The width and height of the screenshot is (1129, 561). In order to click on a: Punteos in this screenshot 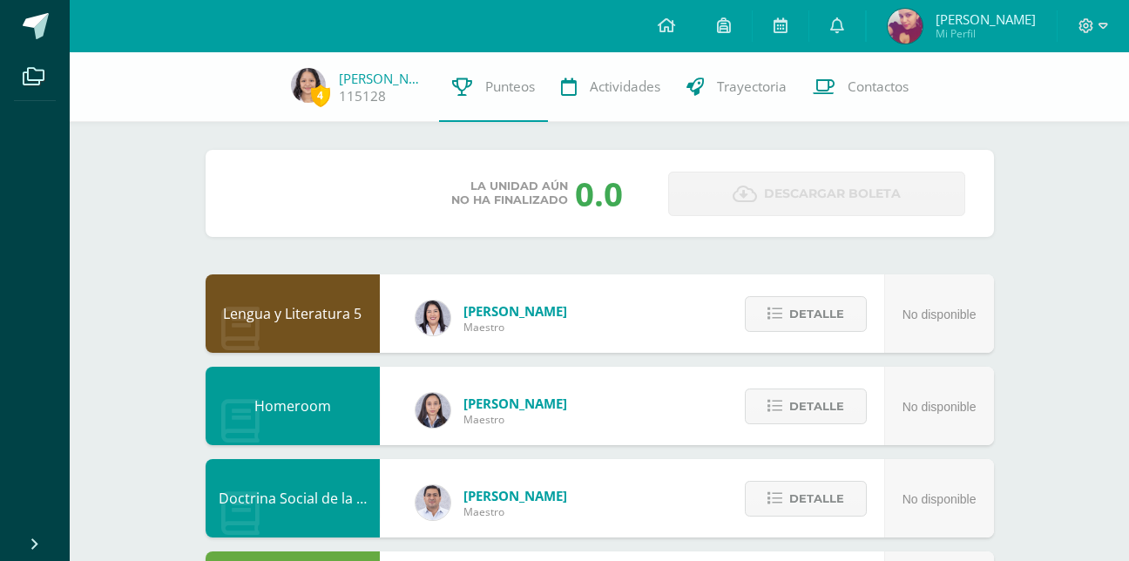, I will do `click(493, 87)`.